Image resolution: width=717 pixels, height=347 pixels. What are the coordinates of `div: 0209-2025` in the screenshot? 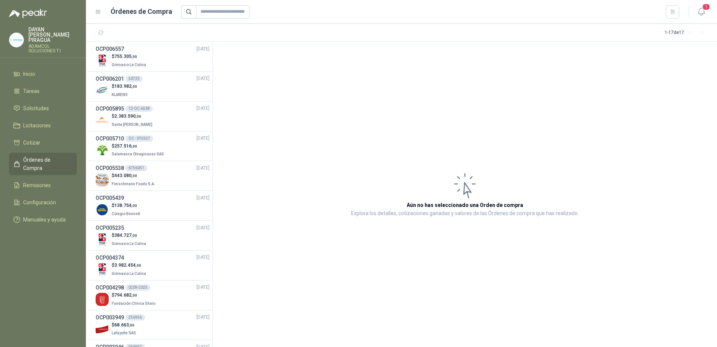 It's located at (138, 287).